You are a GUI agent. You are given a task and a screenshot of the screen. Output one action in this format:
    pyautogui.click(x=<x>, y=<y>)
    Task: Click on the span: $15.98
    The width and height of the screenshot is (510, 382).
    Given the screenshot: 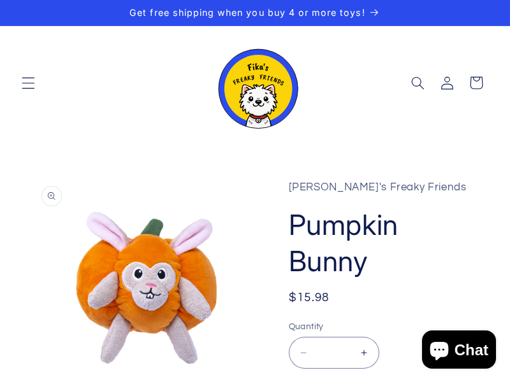 What is the action you would take?
    pyautogui.click(x=309, y=298)
    